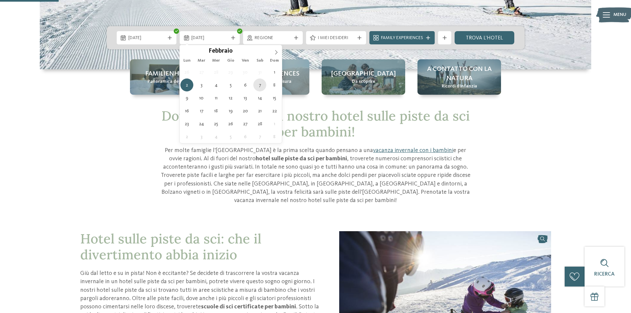  What do you see at coordinates (202, 61) in the screenshot?
I see `span: Mar` at bounding box center [202, 61].